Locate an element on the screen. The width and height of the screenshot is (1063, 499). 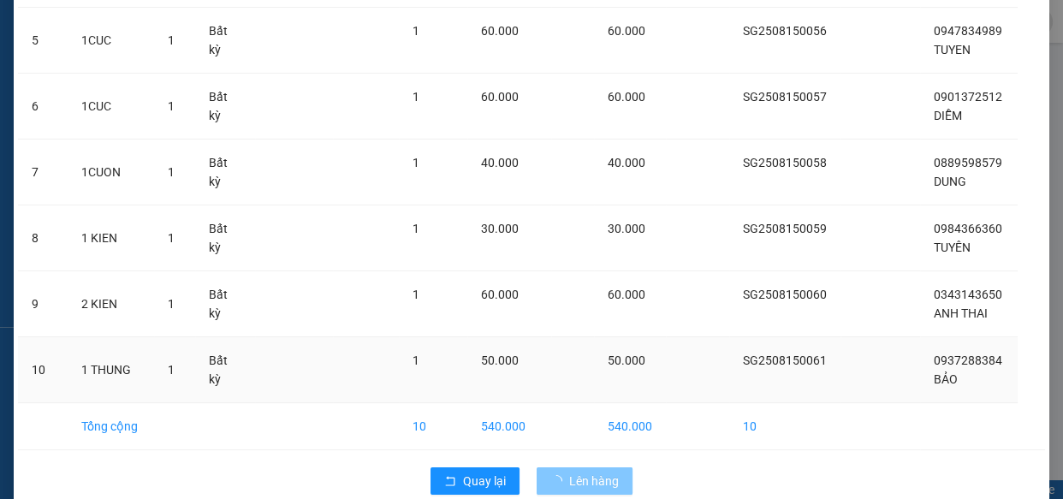
b: BIÊN NHẬN GỬI HÀNG HÓA is located at coordinates (137, 94).